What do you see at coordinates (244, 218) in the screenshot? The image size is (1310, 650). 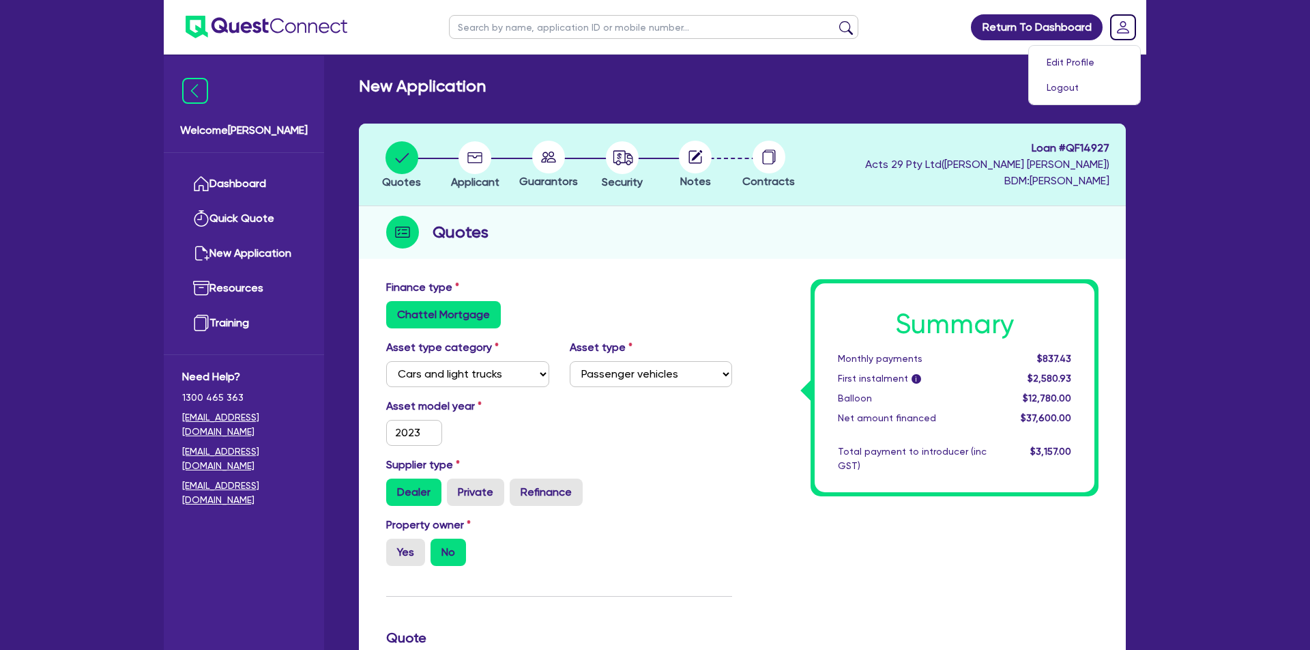 I see `a: Quick Quote` at bounding box center [244, 218].